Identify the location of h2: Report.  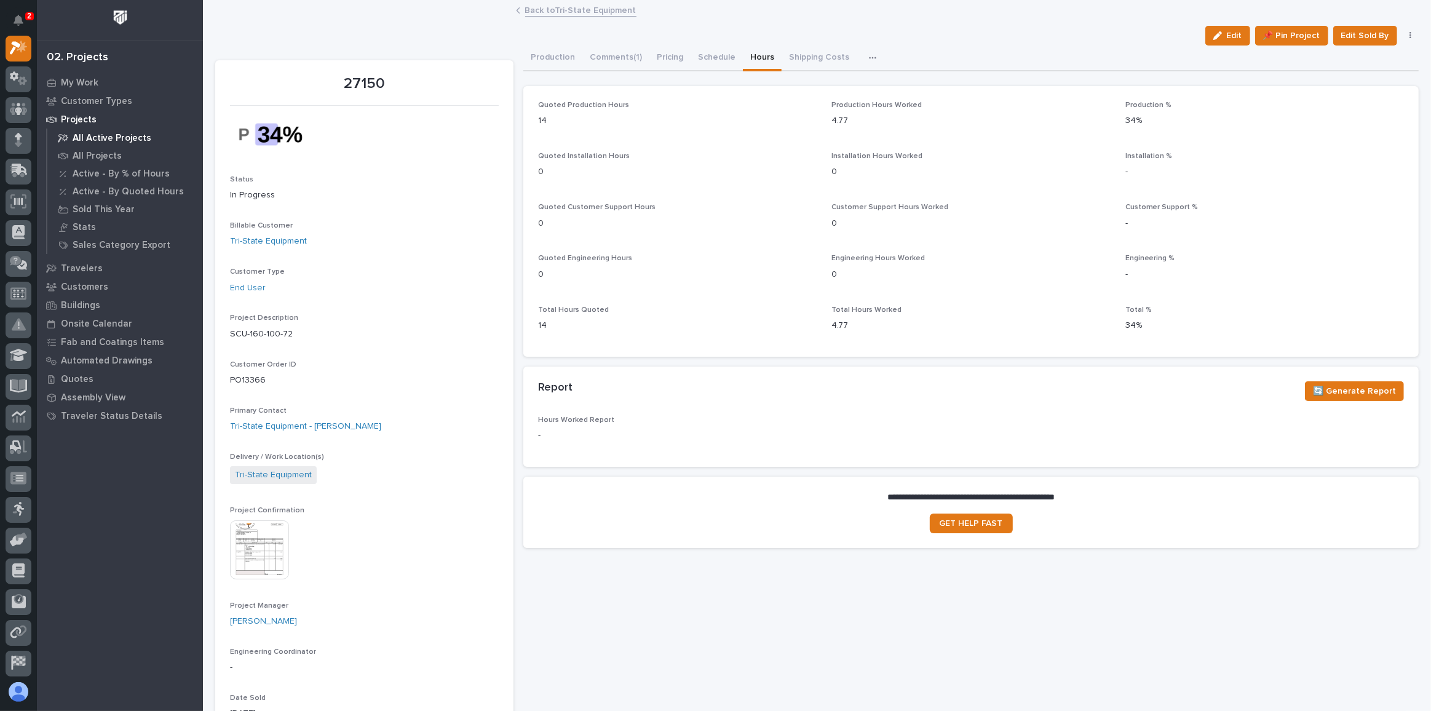
(555, 388).